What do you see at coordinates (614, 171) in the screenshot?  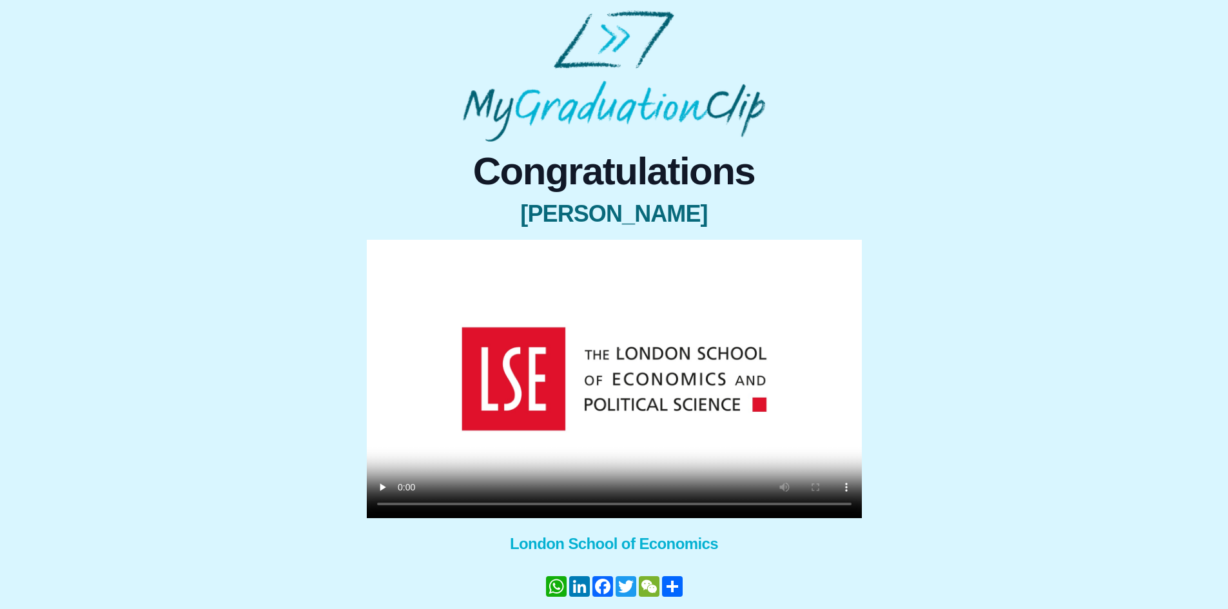 I see `span: Congratulations` at bounding box center [614, 171].